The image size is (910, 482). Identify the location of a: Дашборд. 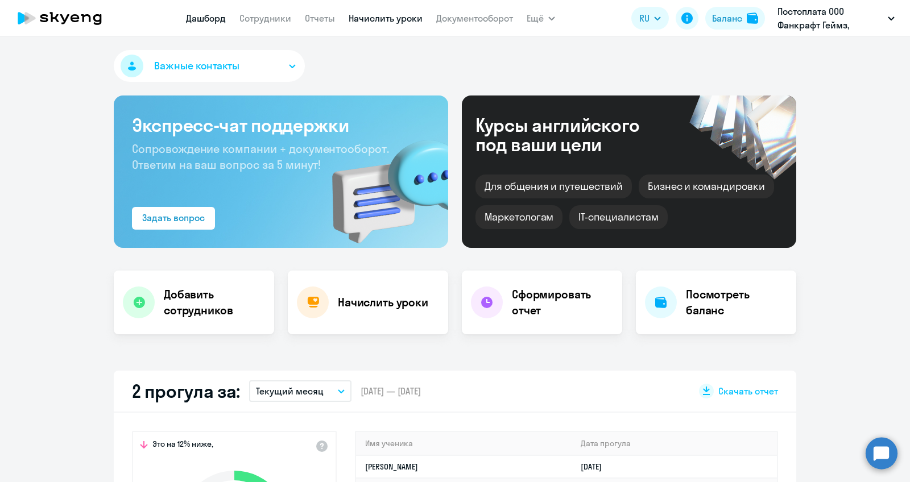
(206, 18).